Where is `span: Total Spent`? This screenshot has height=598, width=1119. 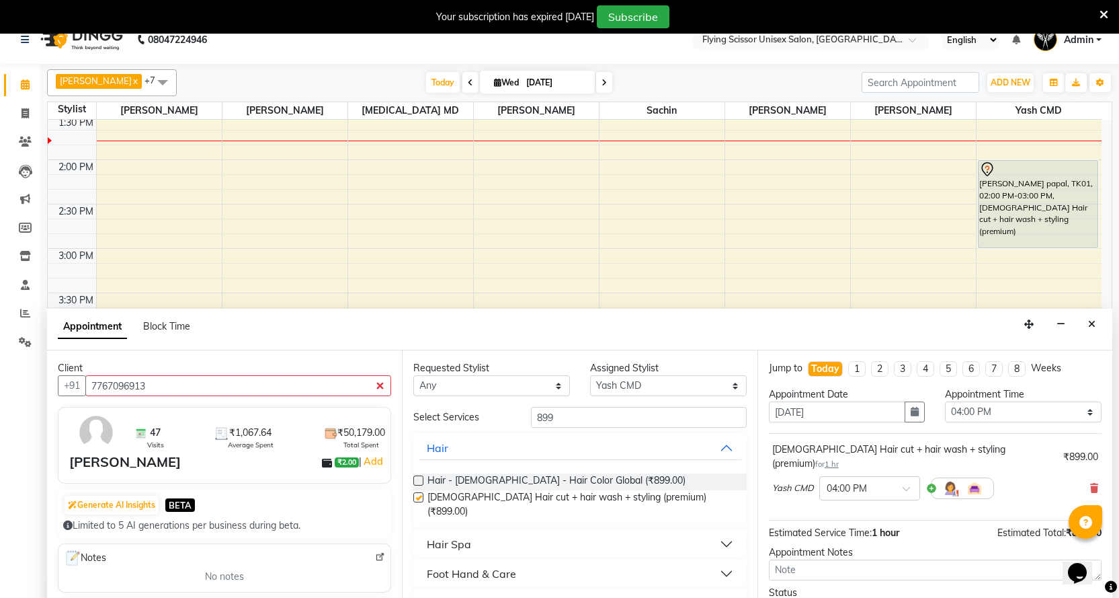 span: Total Spent is located at coordinates (361, 444).